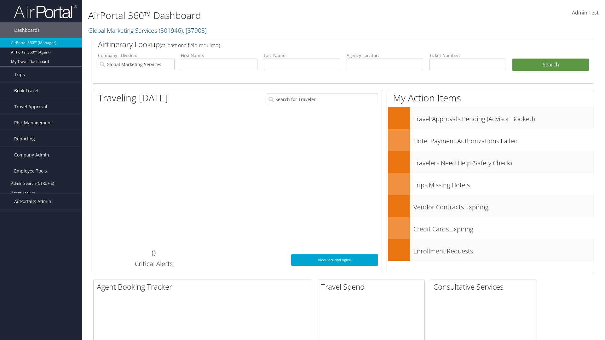 This screenshot has height=340, width=605. I want to click on h3: Credit Cards Expiring, so click(504, 228).